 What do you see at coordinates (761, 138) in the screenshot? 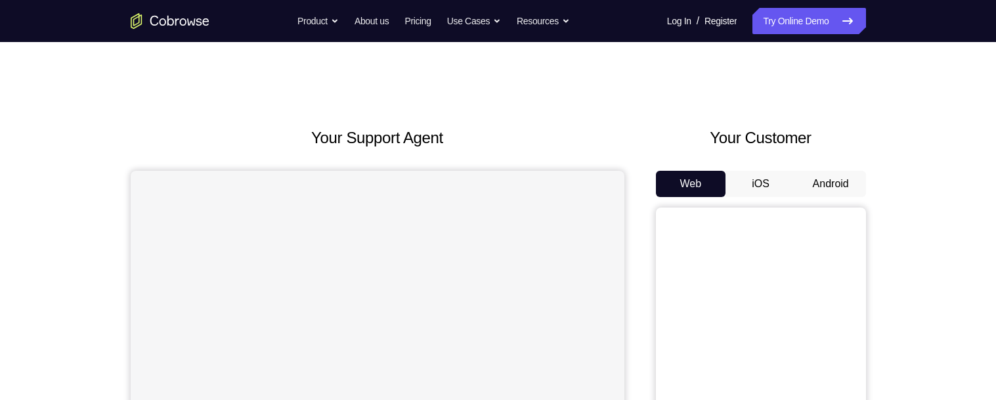
I see `h2: Your Customer` at bounding box center [761, 138].